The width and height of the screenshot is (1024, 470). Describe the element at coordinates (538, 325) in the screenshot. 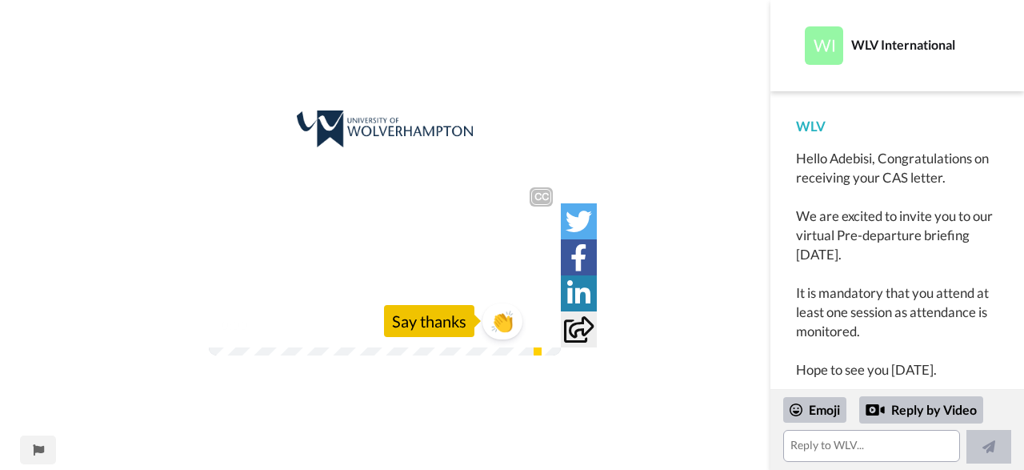

I see `img: Full screen` at that location.